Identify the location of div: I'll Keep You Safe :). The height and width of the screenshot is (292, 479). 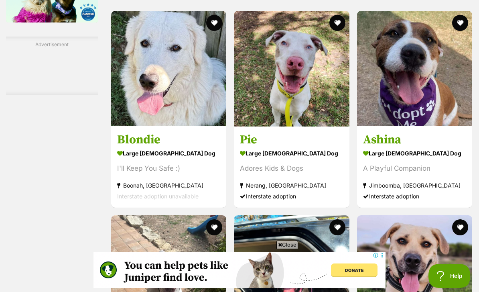
(169, 168).